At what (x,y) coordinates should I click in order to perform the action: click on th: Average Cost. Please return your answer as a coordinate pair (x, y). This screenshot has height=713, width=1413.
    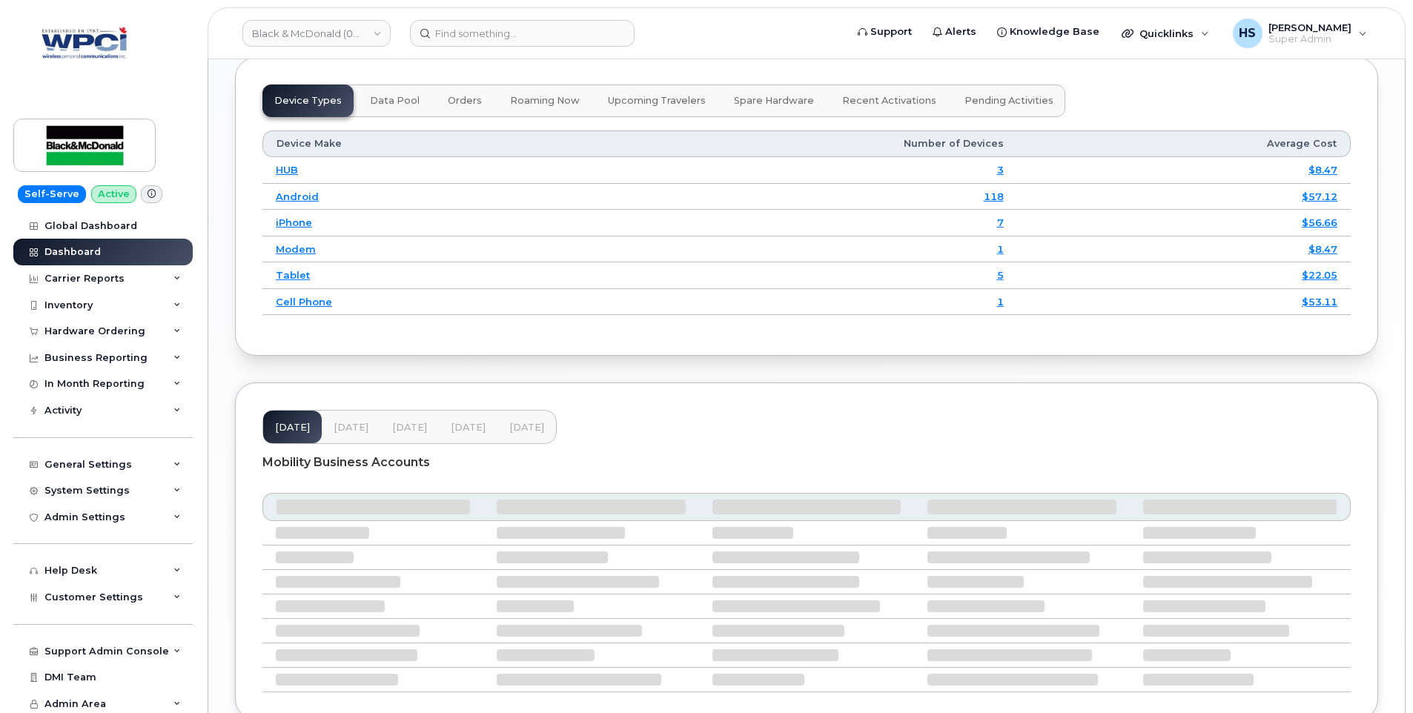
    Looking at the image, I should click on (1184, 144).